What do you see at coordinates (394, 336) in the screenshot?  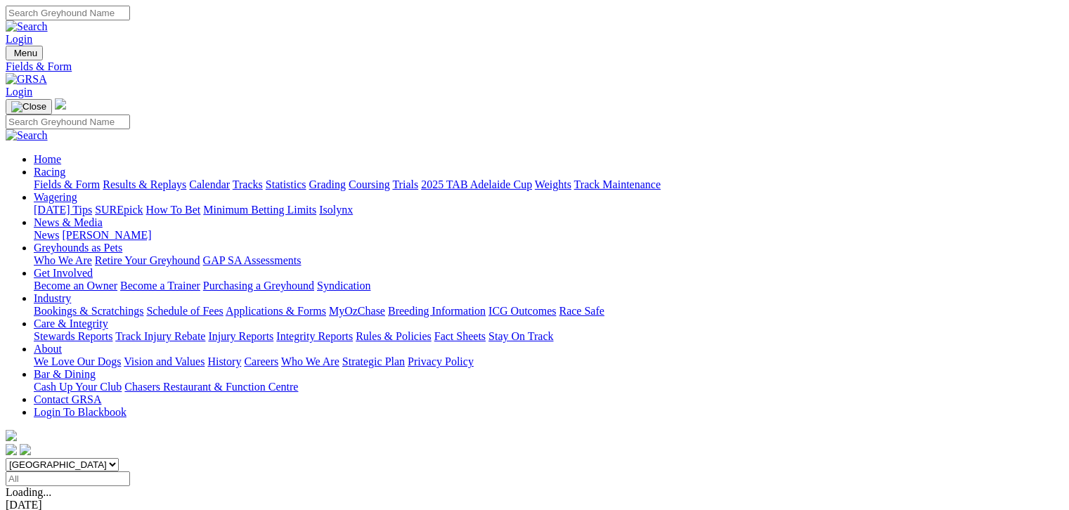 I see `a: Rules & Policies` at bounding box center [394, 336].